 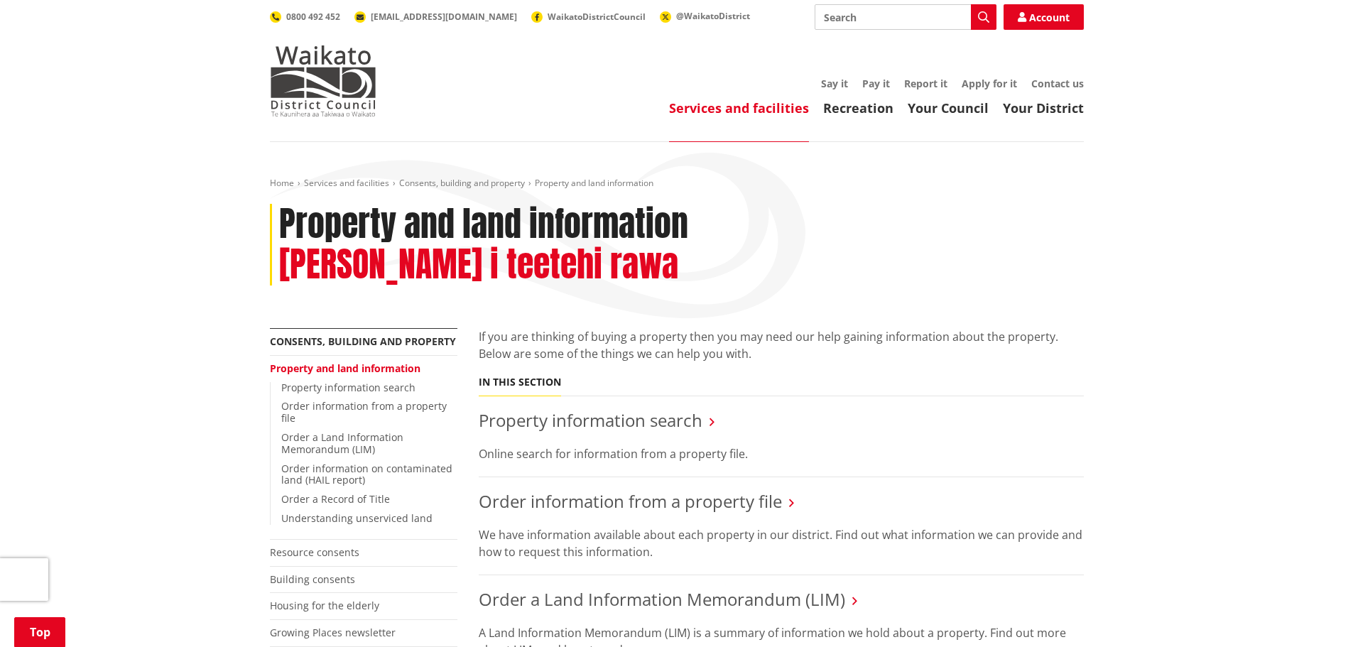 I want to click on span: Property and land information, so click(x=594, y=183).